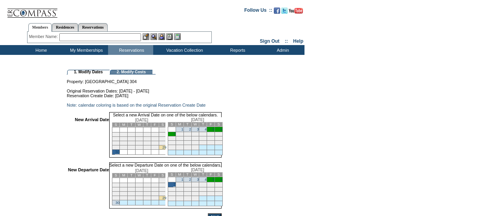 The width and height of the screenshot is (497, 216). What do you see at coordinates (116, 148) in the screenshot?
I see `td: 23` at bounding box center [116, 148].